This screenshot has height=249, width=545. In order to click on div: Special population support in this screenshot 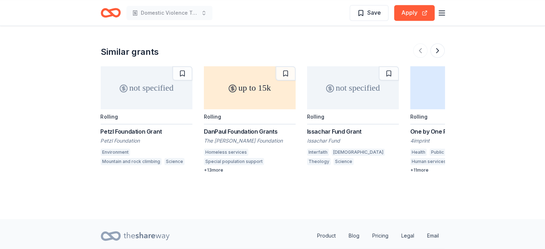, I will do `click(234, 162)`.